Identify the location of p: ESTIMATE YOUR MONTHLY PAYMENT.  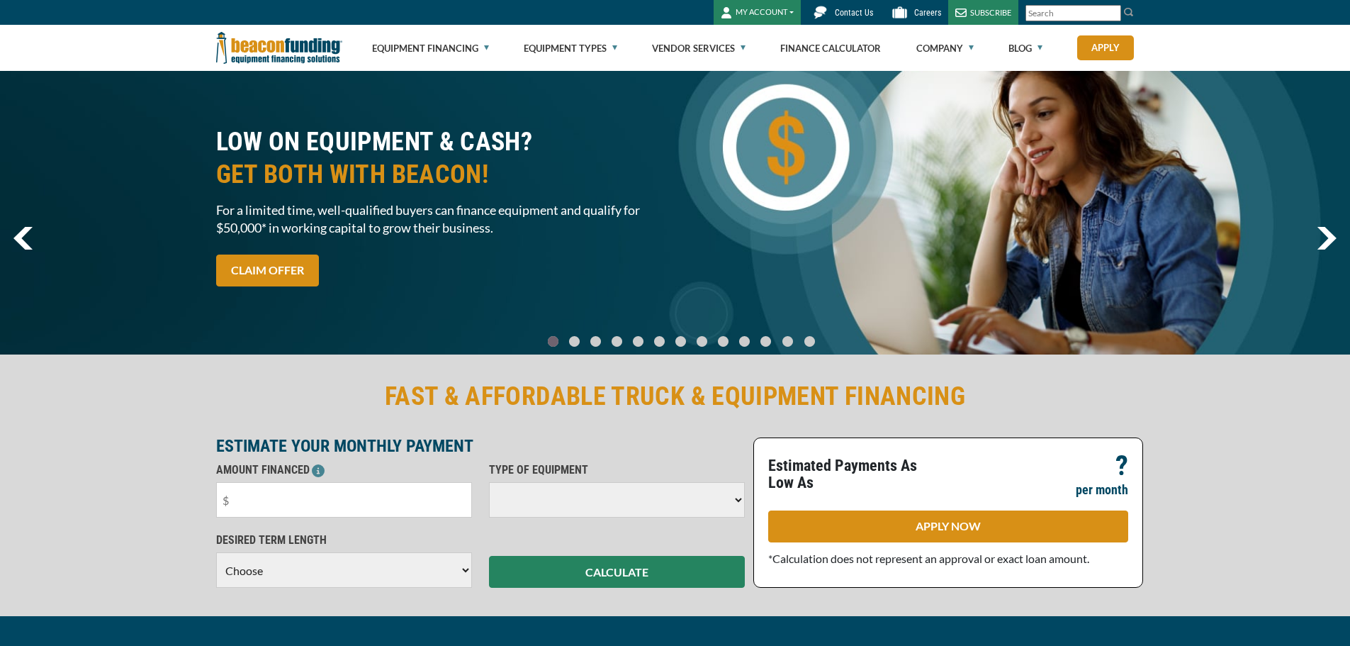
(481, 446).